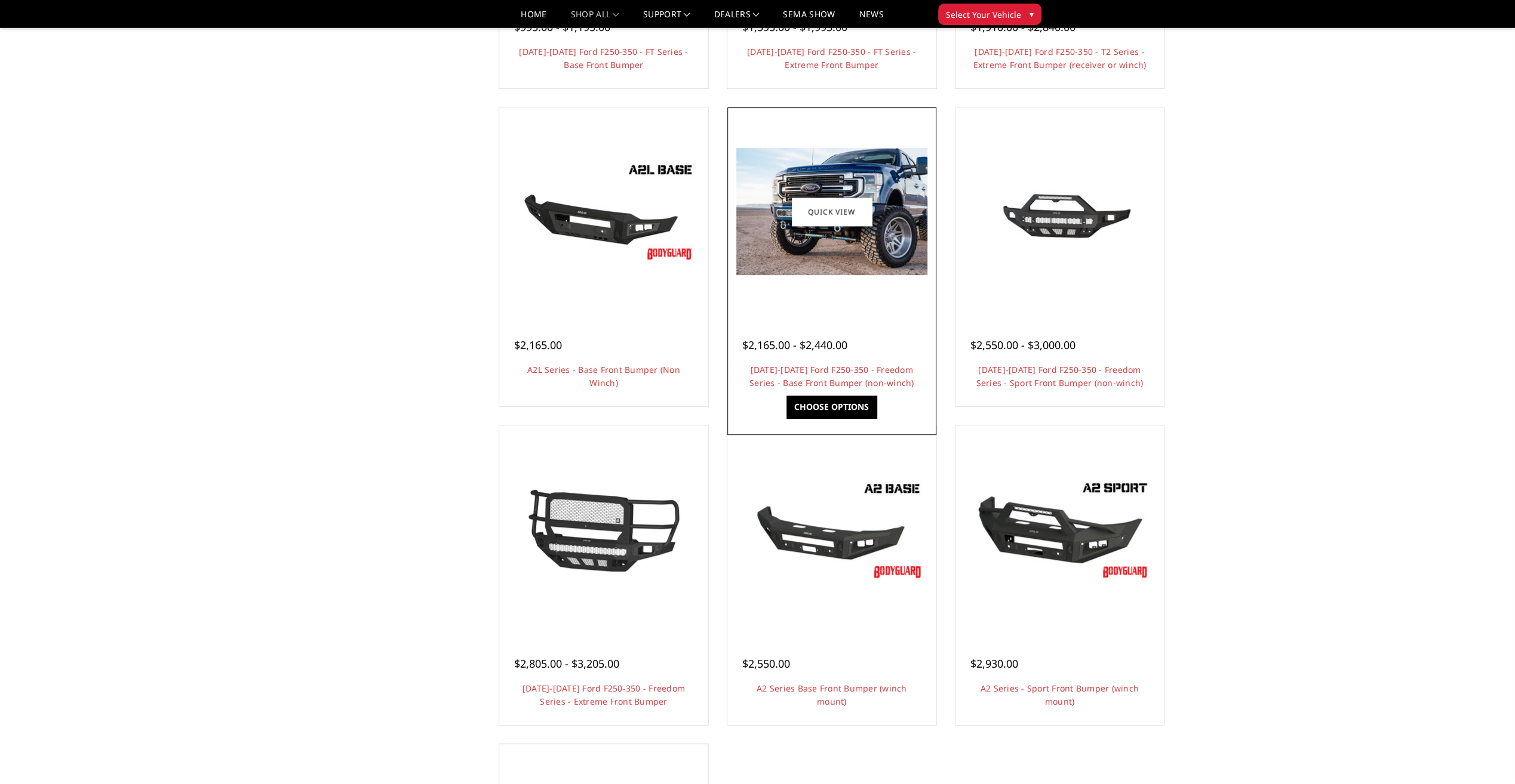 Image resolution: width=1515 pixels, height=784 pixels. Describe the element at coordinates (737, 19) in the screenshot. I see `a: Dealers` at that location.